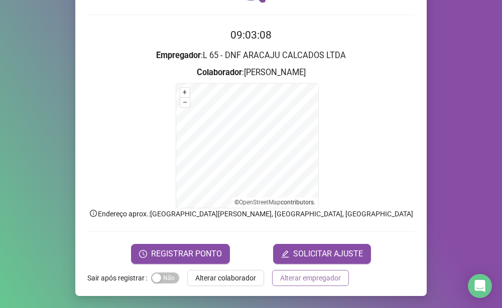  What do you see at coordinates (225, 278) in the screenshot?
I see `button: Alterar colaborador` at bounding box center [225, 278].